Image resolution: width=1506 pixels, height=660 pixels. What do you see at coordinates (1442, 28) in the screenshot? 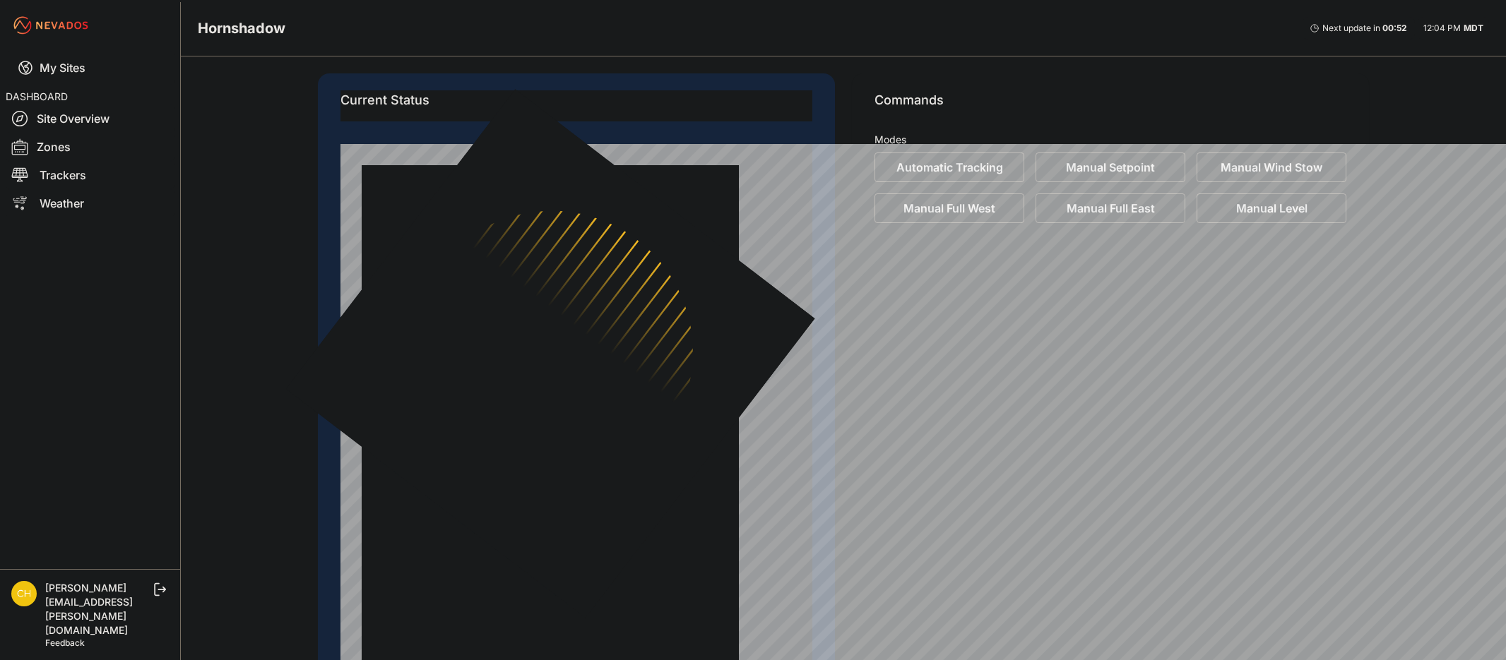
I see `span: 12:04 PM` at bounding box center [1442, 28].